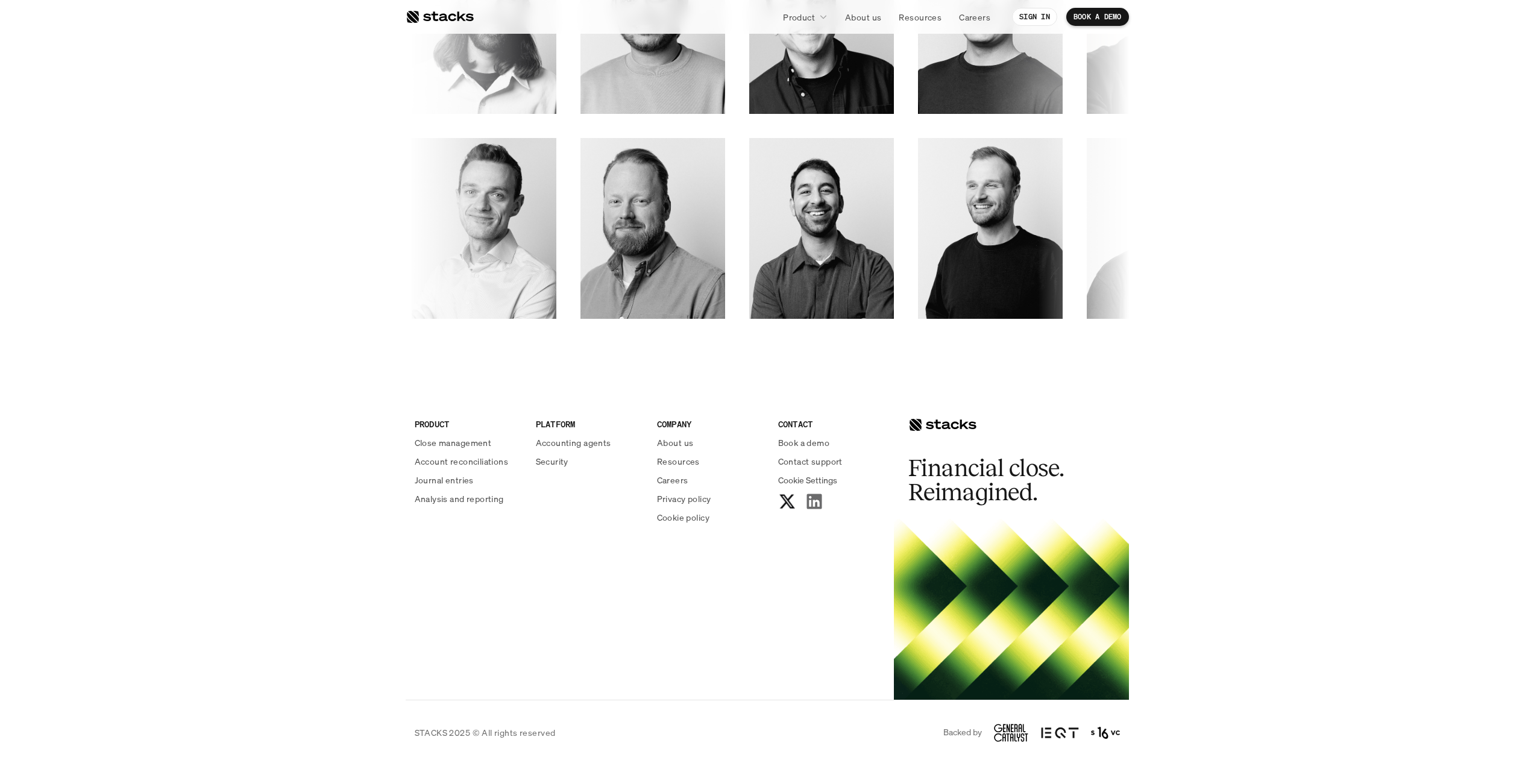  Describe the element at coordinates (683, 517) in the screenshot. I see `p: Cookie policy` at that location.